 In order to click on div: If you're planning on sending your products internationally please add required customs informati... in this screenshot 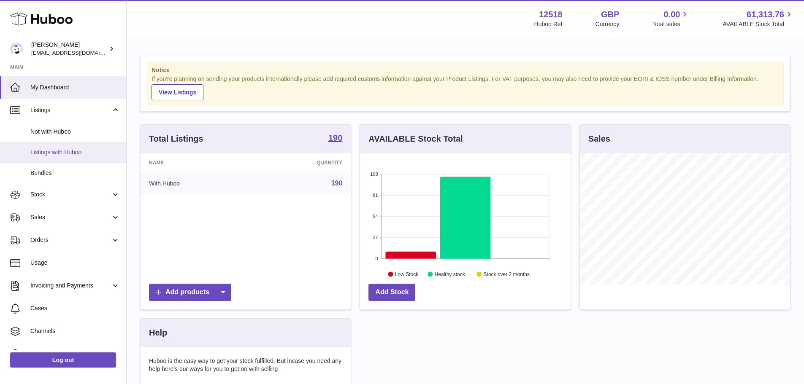, I will do `click(465, 88)`.